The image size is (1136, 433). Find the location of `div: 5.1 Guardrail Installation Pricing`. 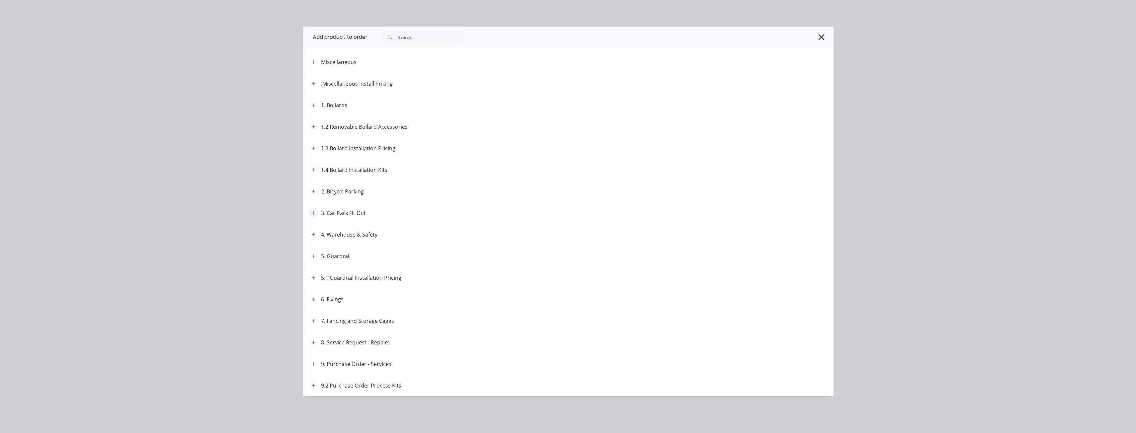

div: 5.1 Guardrail Installation Pricing is located at coordinates (361, 278).